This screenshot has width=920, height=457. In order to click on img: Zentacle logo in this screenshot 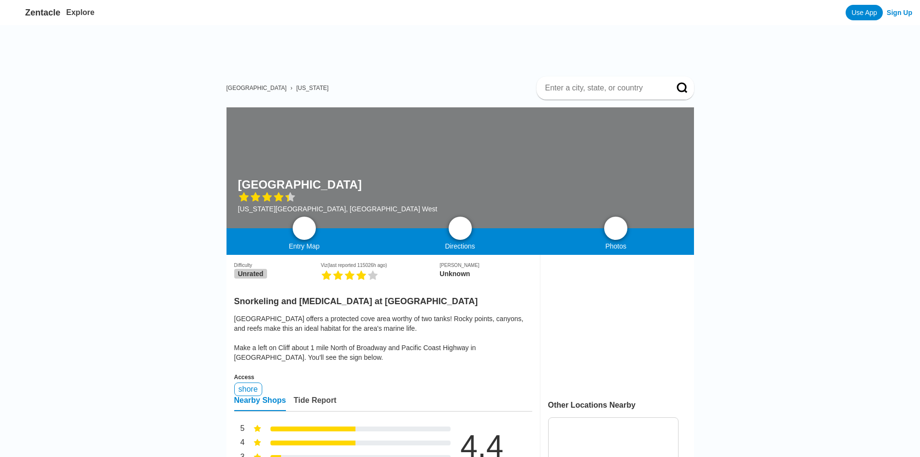, I will do `click(15, 13)`.